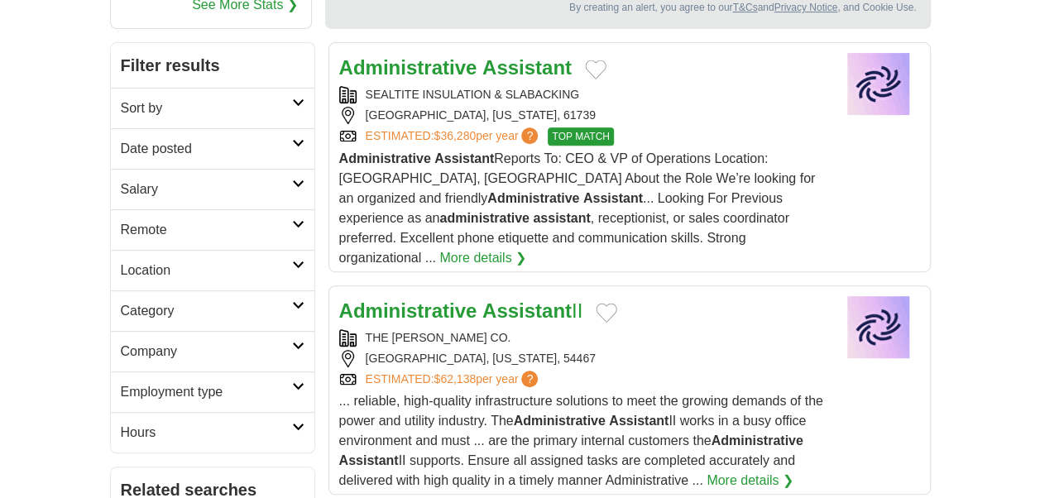 The image size is (1040, 498). What do you see at coordinates (206, 230) in the screenshot?
I see `h2: Remote` at bounding box center [206, 230].